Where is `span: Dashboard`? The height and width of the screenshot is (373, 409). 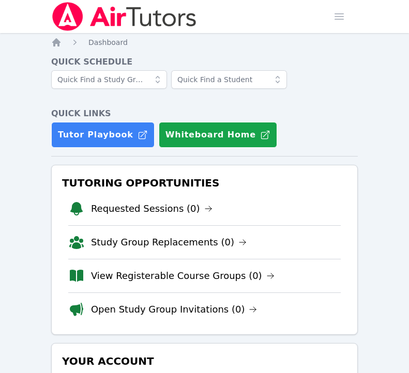 span: Dashboard is located at coordinates (108, 42).